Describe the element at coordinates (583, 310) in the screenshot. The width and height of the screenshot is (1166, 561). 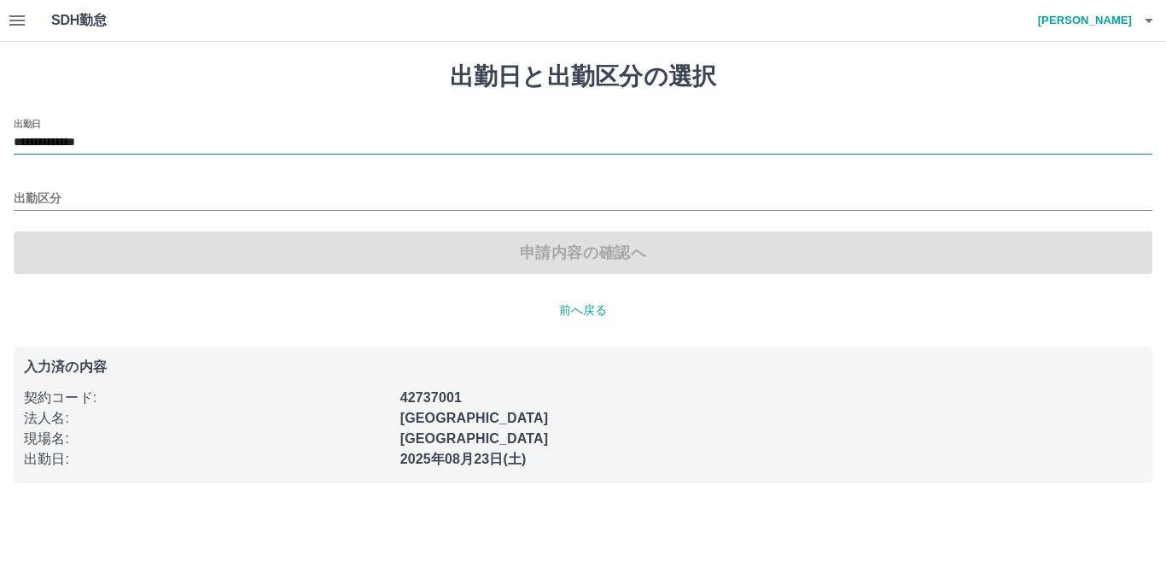
I see `p: 前へ戻る` at that location.